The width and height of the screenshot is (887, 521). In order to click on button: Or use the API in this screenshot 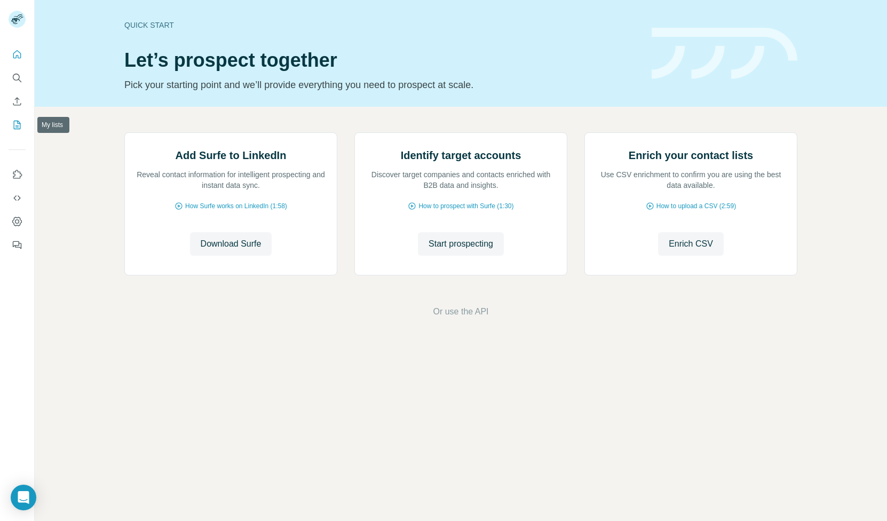, I will do `click(461, 312)`.